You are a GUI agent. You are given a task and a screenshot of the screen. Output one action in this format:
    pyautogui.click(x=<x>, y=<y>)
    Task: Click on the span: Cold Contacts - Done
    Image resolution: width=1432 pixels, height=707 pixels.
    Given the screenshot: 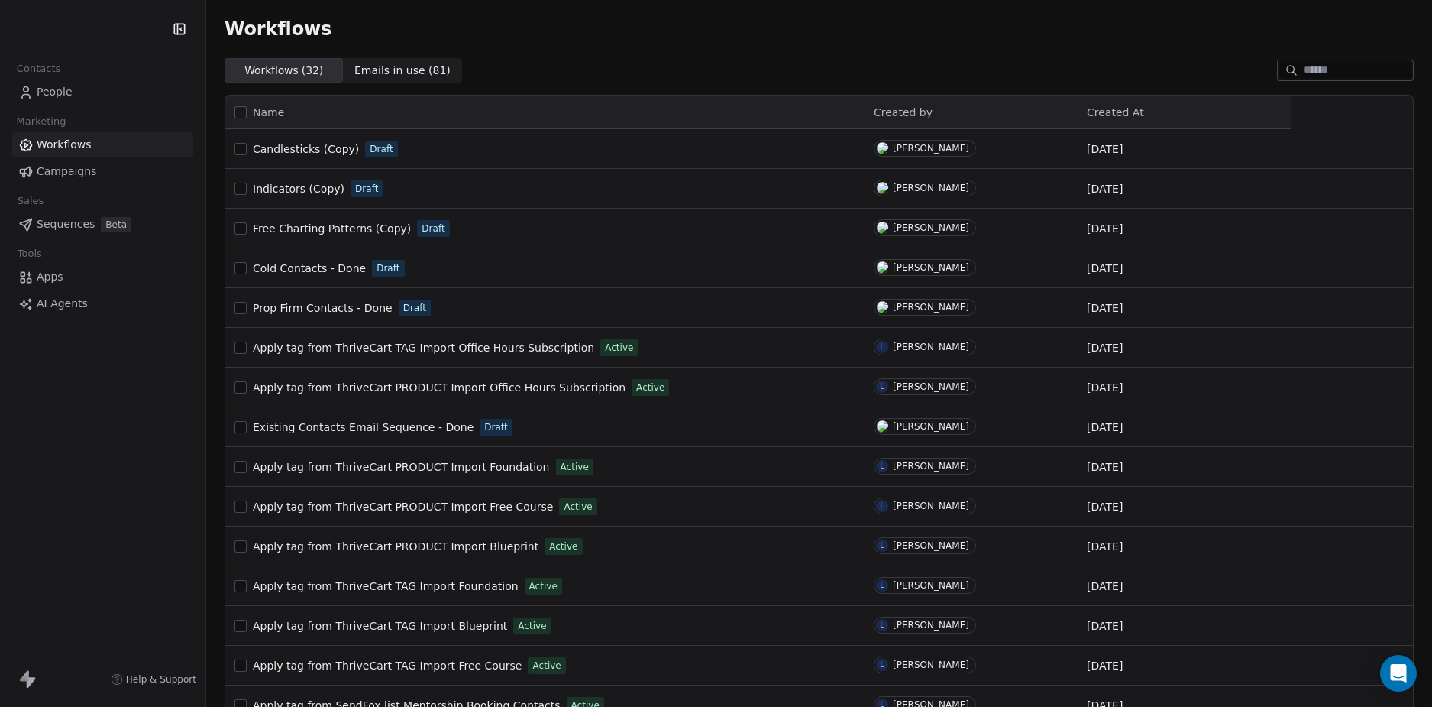 What is the action you would take?
    pyautogui.click(x=309, y=268)
    